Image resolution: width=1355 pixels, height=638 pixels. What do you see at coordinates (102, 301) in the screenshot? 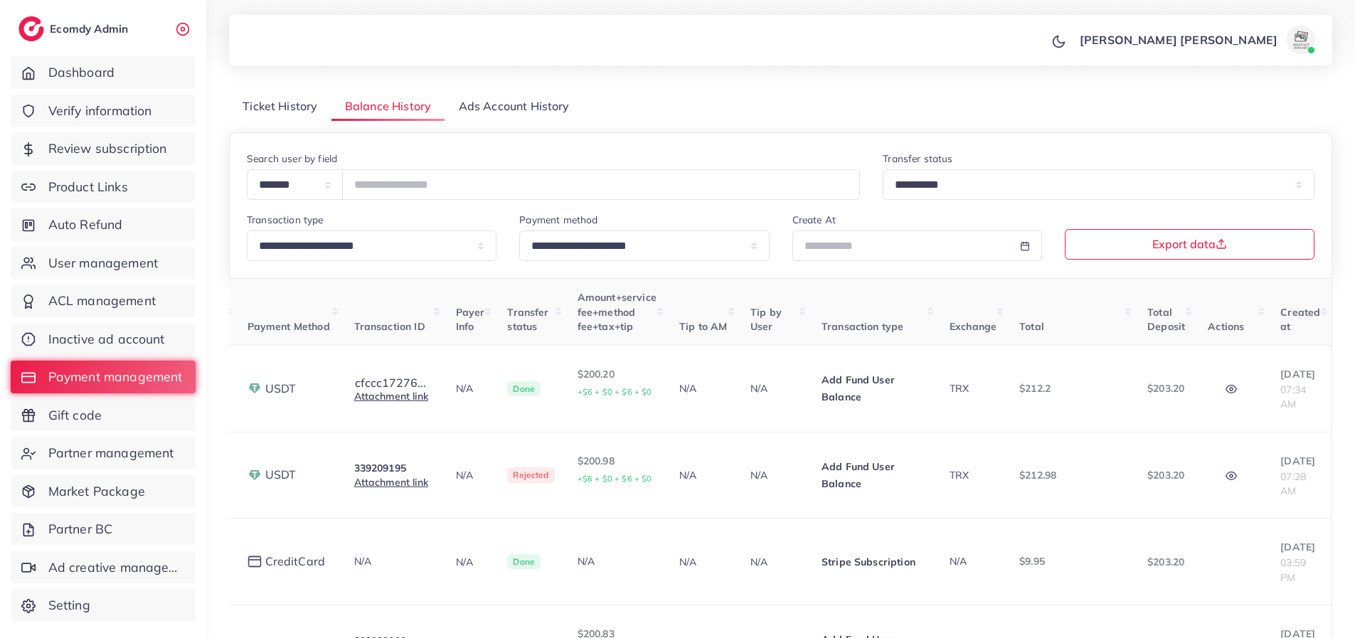
I see `span: ACL management` at bounding box center [102, 301].